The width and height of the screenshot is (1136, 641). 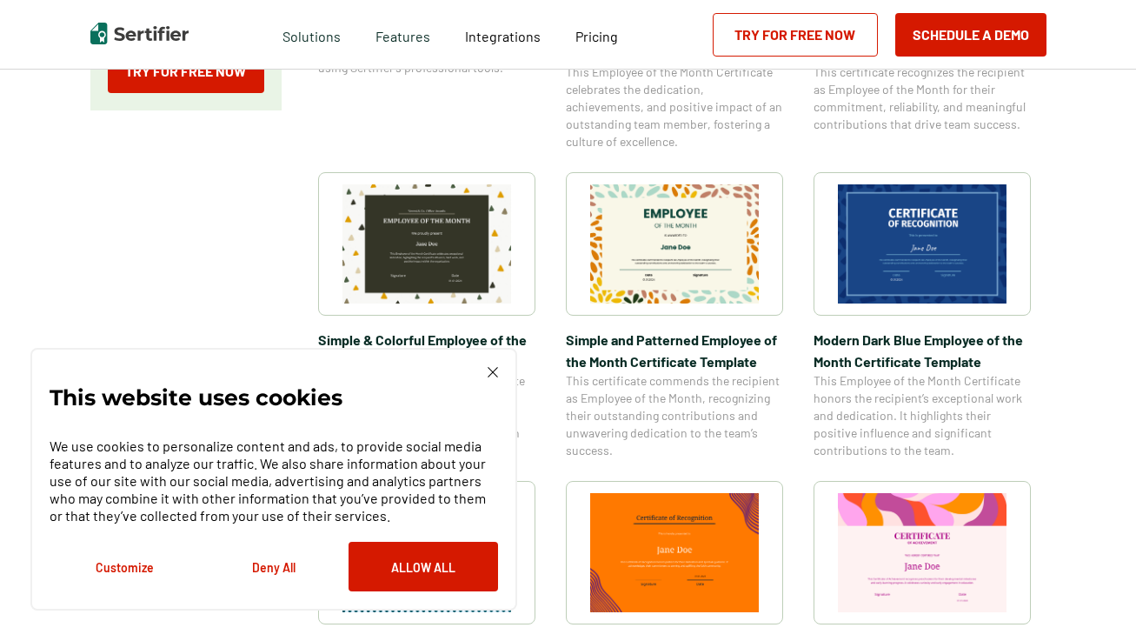 I want to click on button: Customize, so click(x=124, y=566).